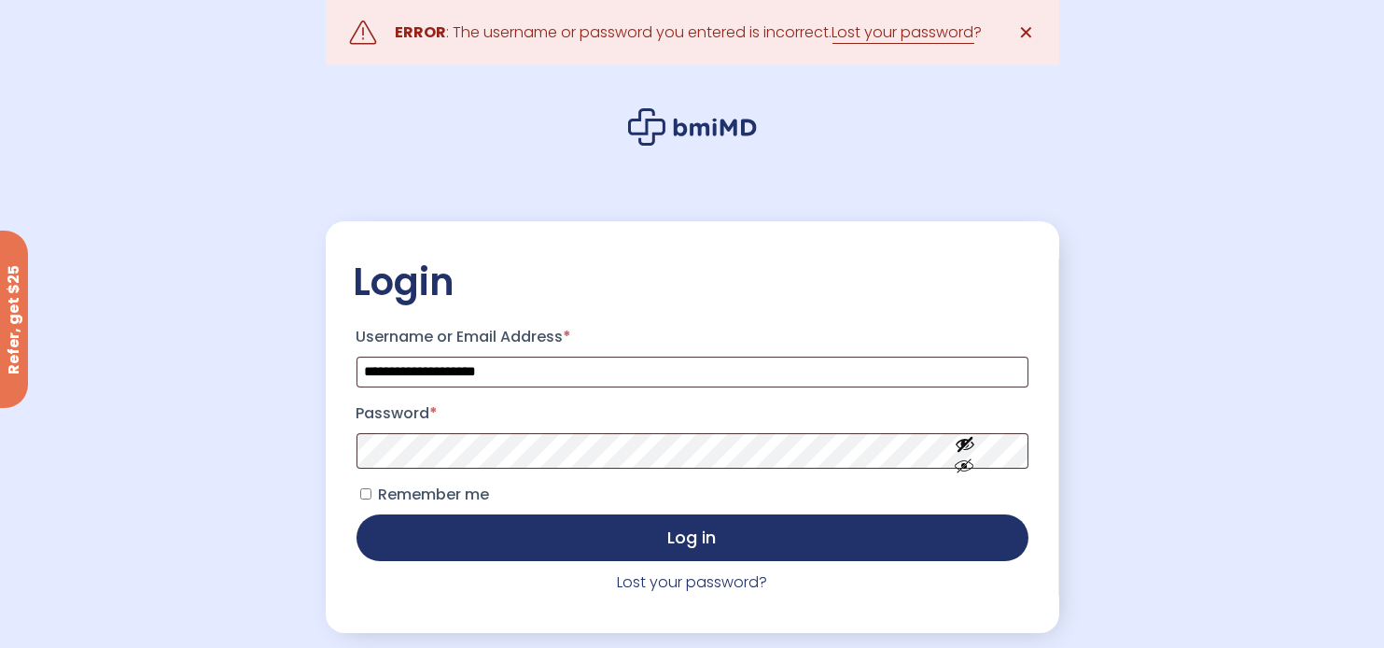 This screenshot has height=648, width=1384. Describe the element at coordinates (691, 581) in the screenshot. I see `a: Lost your password?` at that location.